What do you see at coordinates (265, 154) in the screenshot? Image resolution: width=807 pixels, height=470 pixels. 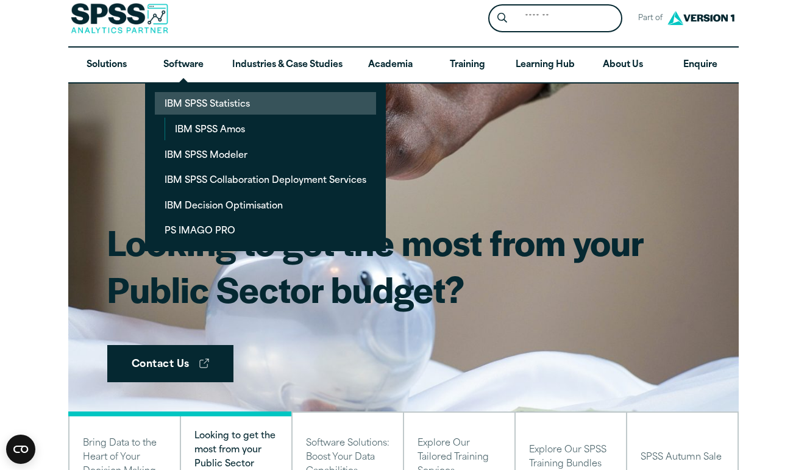 I see `a: IBM SPSS Modeler` at bounding box center [265, 154].